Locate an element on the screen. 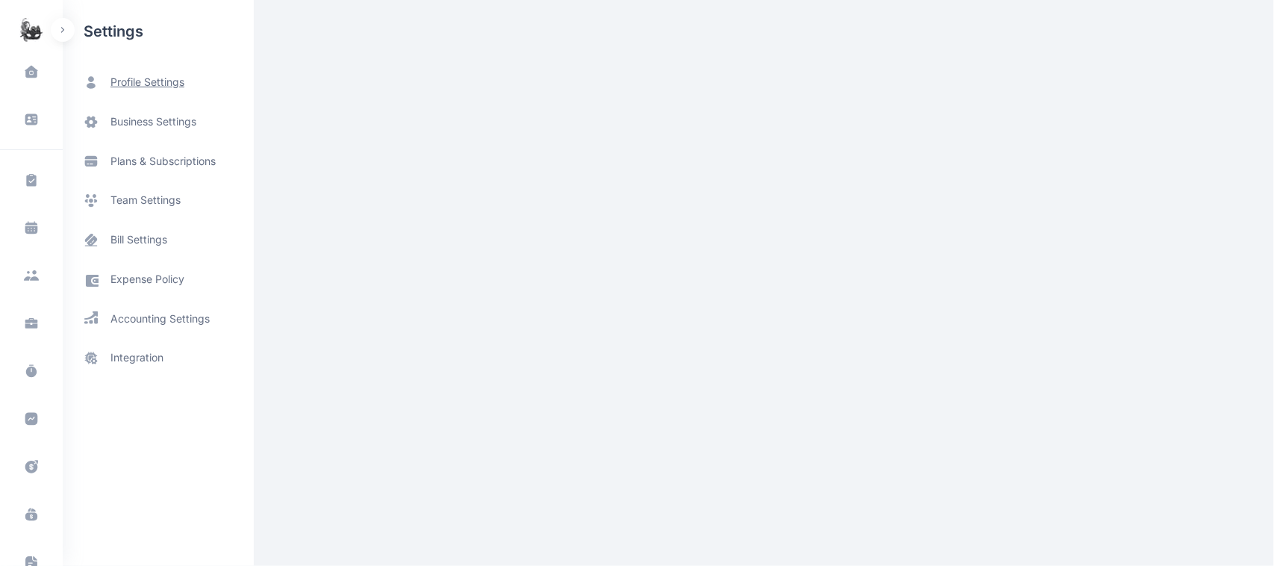 This screenshot has width=1274, height=566. span: team settings is located at coordinates (146, 200).